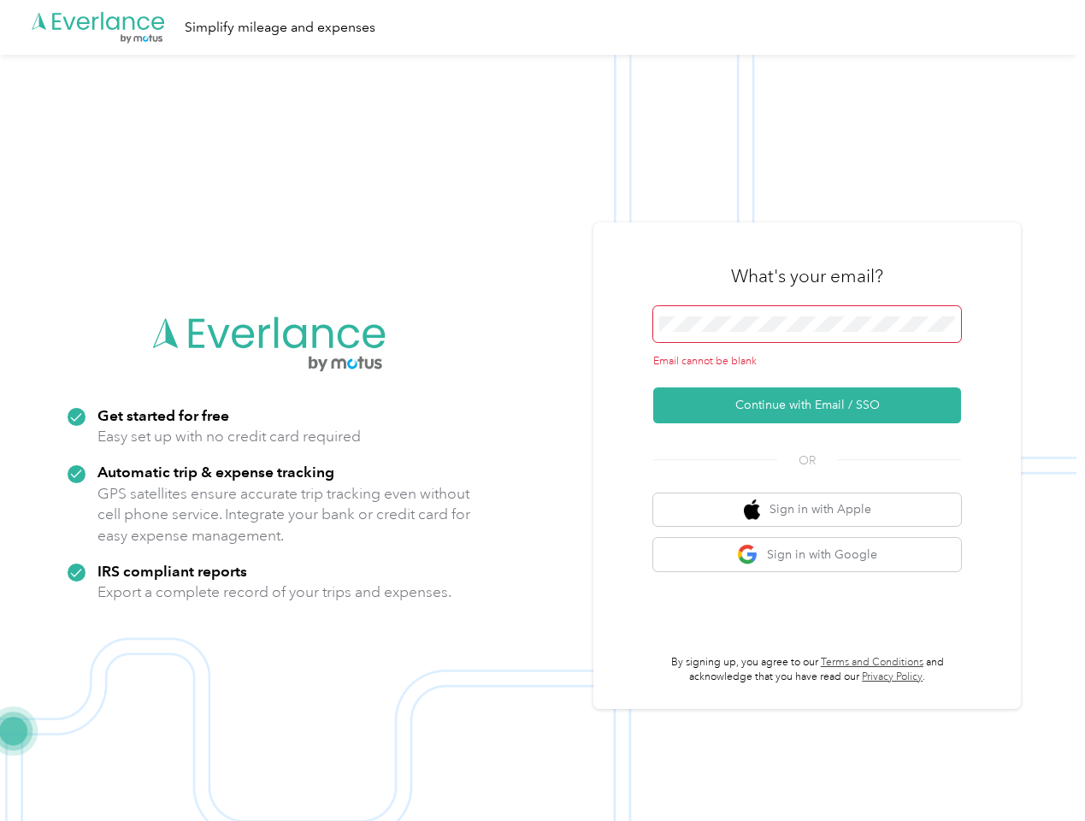 The image size is (1085, 821). Describe the element at coordinates (892, 676) in the screenshot. I see `a: Privacy Policy` at that location.